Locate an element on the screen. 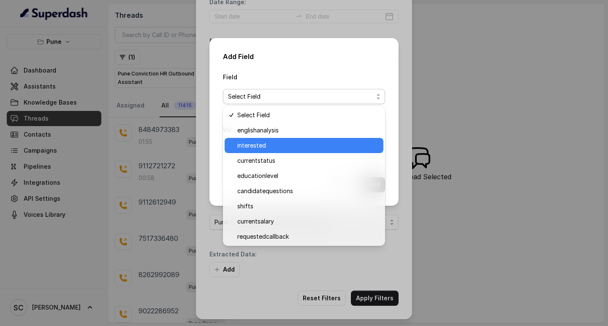 Image resolution: width=608 pixels, height=326 pixels. span: englishanalysis is located at coordinates (308, 130).